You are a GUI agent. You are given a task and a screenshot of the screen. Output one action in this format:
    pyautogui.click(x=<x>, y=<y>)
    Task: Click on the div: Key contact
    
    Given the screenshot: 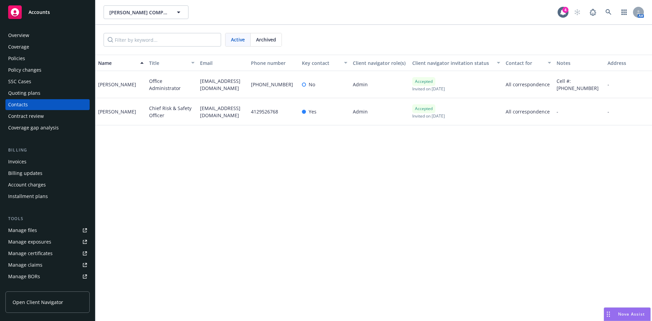 What is the action you would take?
    pyautogui.click(x=321, y=63)
    